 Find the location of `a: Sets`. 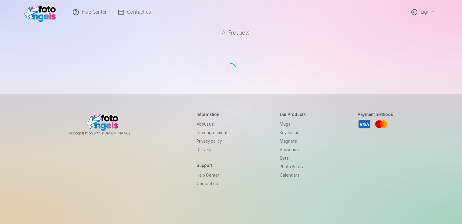

a: Sets is located at coordinates (293, 158).